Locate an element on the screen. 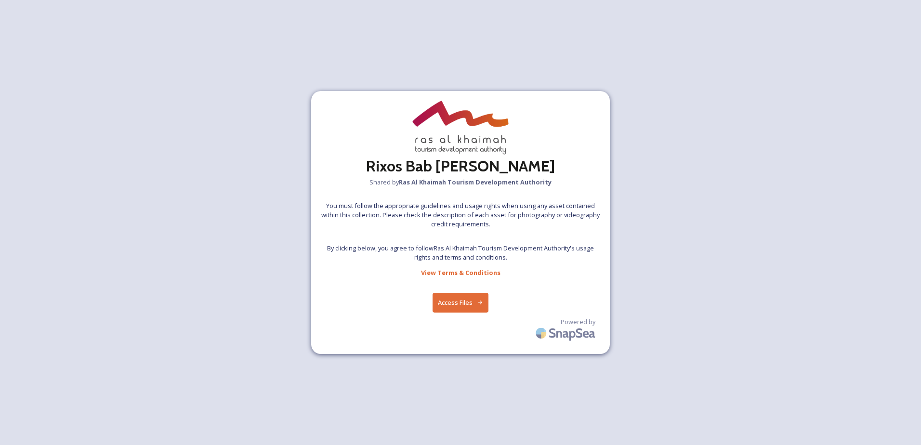 This screenshot has height=445, width=921. span: By clicking below, you agree to follow Ras Al Khaimah Tourism Development Authority 's usage righ... is located at coordinates (460, 253).